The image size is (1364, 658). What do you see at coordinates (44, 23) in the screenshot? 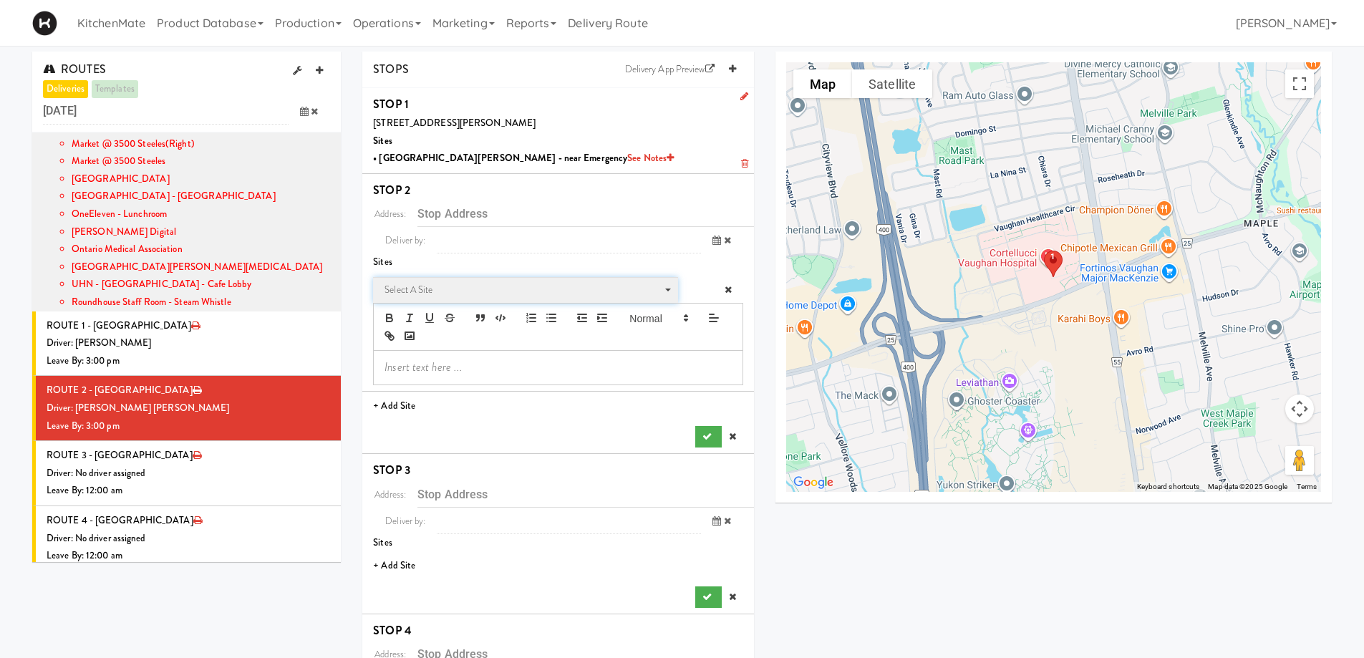
I see `img: Micromart` at bounding box center [44, 23].